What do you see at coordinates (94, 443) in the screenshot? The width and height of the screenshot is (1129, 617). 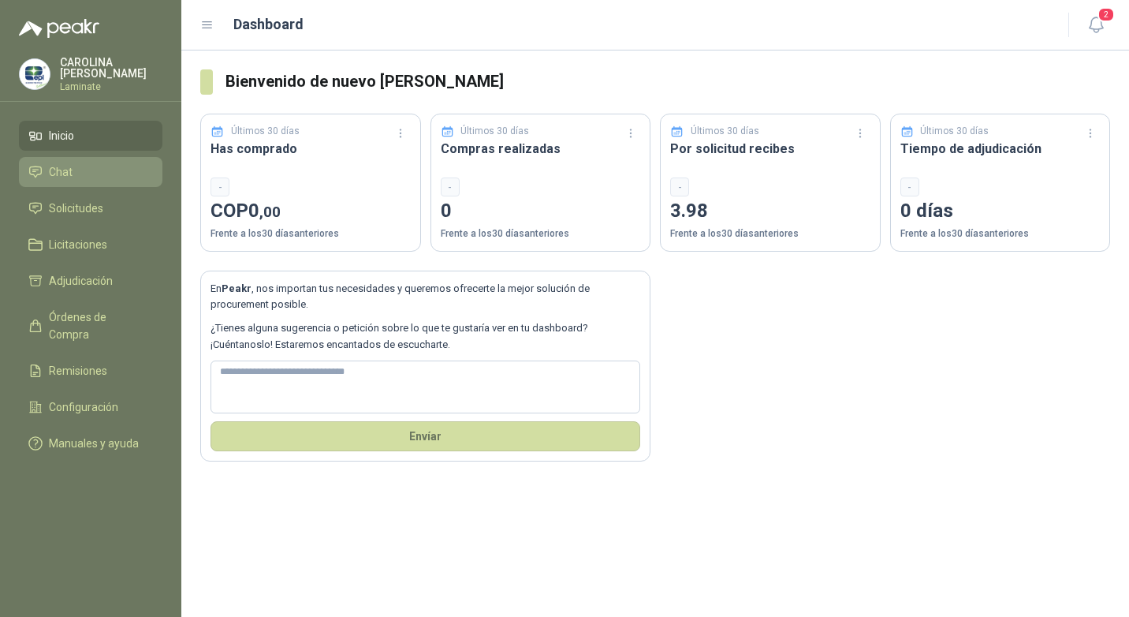 I see `span: Manuales y ayuda` at bounding box center [94, 443].